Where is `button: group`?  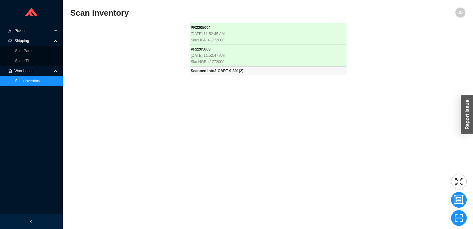
button: group is located at coordinates (459, 200).